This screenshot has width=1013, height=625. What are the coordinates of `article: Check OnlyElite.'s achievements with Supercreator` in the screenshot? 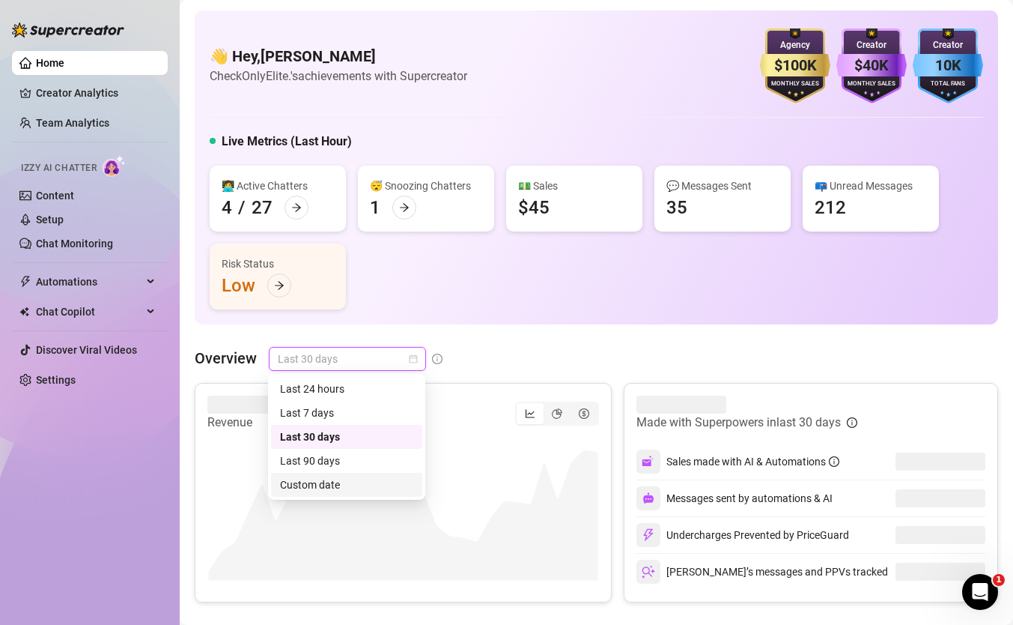 It's located at (338, 76).